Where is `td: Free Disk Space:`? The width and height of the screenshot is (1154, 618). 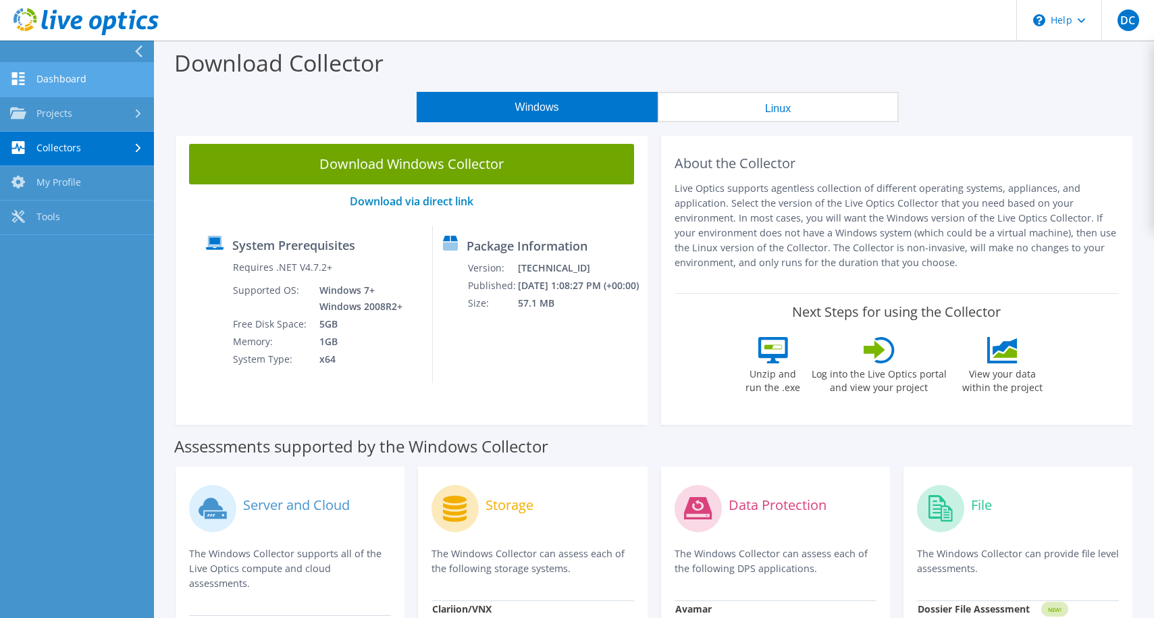 td: Free Disk Space: is located at coordinates (271, 324).